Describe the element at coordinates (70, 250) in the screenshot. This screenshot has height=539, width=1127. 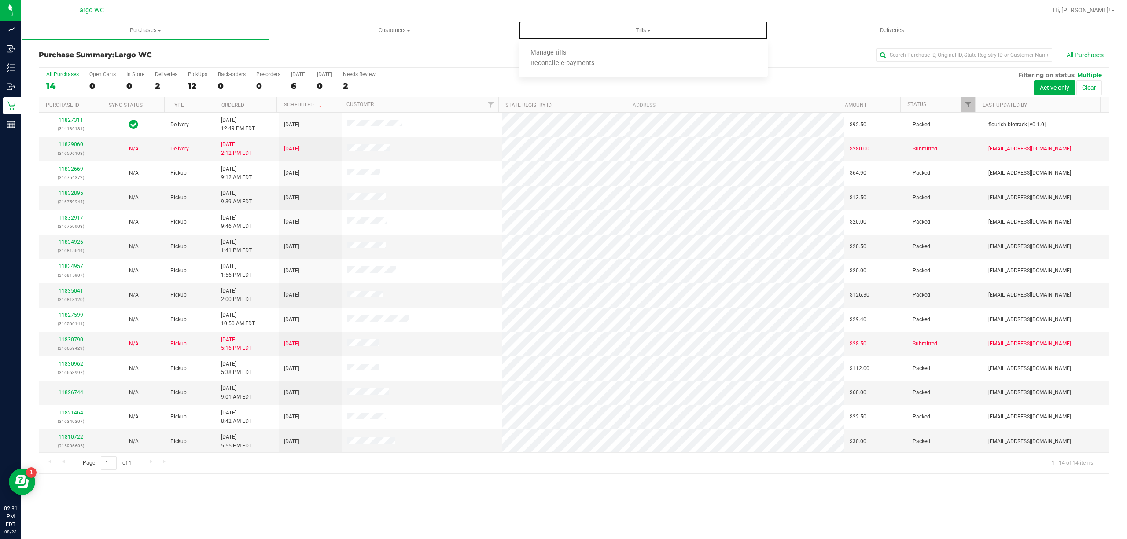
I see `p: (316815644)` at that location.